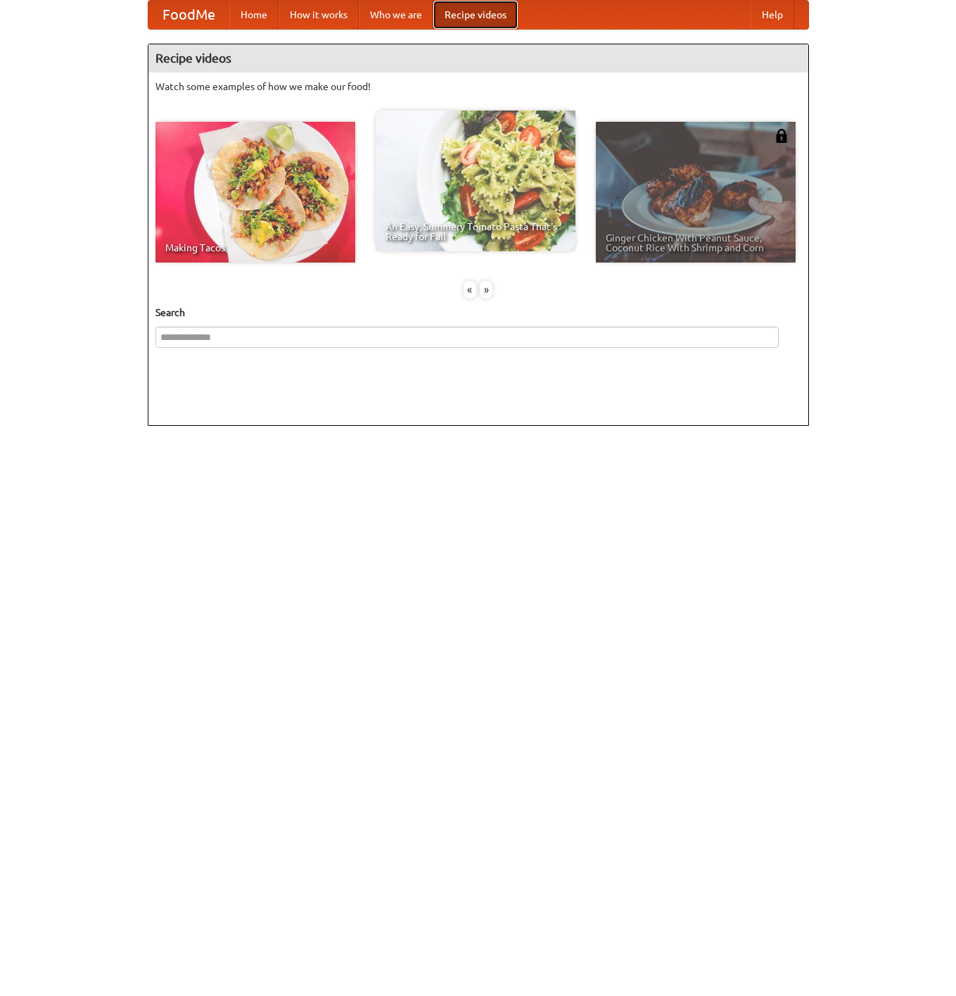 The image size is (956, 996). Describe the element at coordinates (479, 87) in the screenshot. I see `p: Watch some examples of how we make our food!` at that location.